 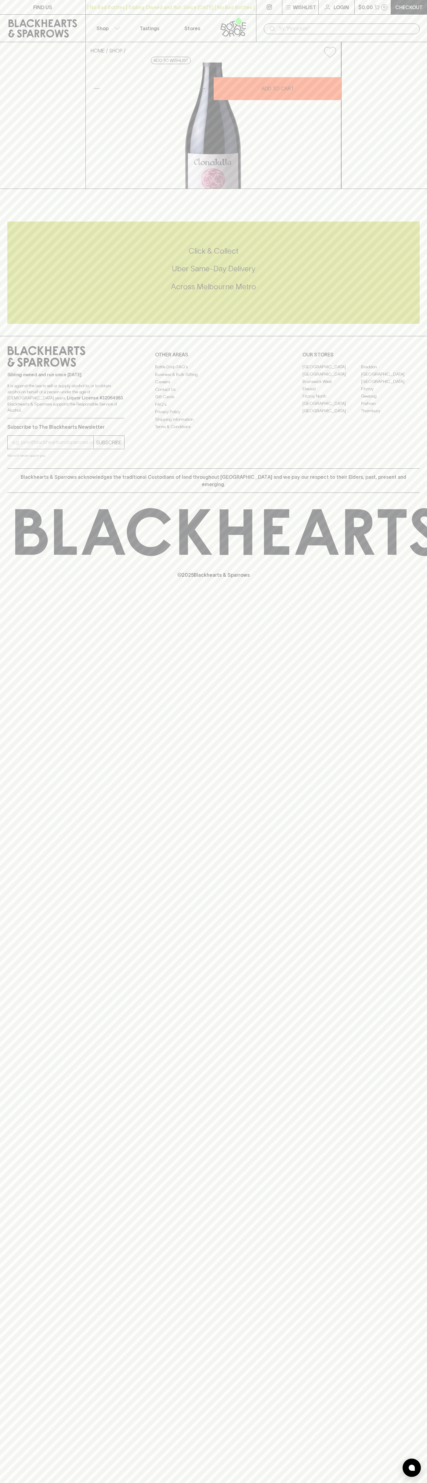 I want to click on a: Shipping Information, so click(x=214, y=419).